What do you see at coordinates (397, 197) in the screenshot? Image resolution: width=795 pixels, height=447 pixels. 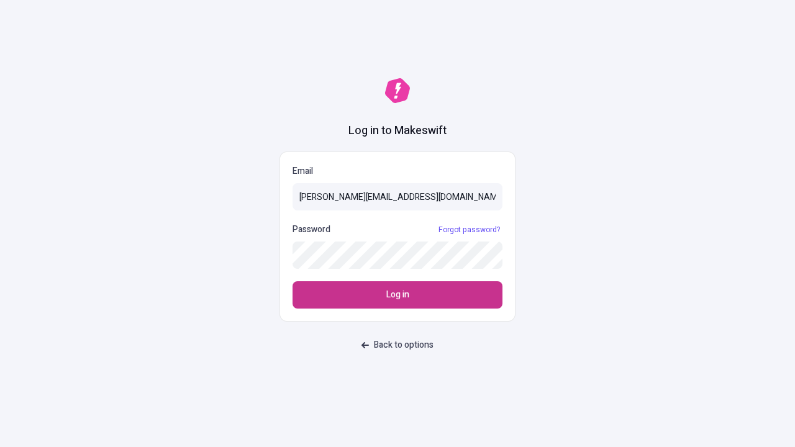 I see `input: Email` at bounding box center [397, 197].